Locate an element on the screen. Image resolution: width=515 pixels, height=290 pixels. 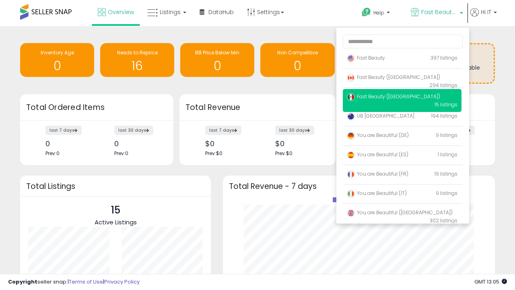
h3: Total Listings is located at coordinates (116, 186).